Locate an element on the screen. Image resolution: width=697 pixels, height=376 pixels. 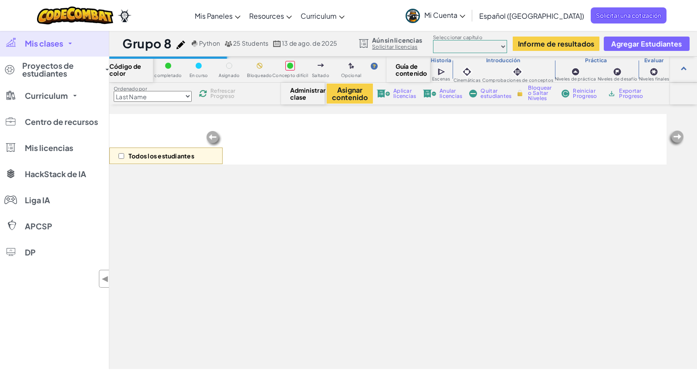
button: Asignar contenido is located at coordinates (350, 94).